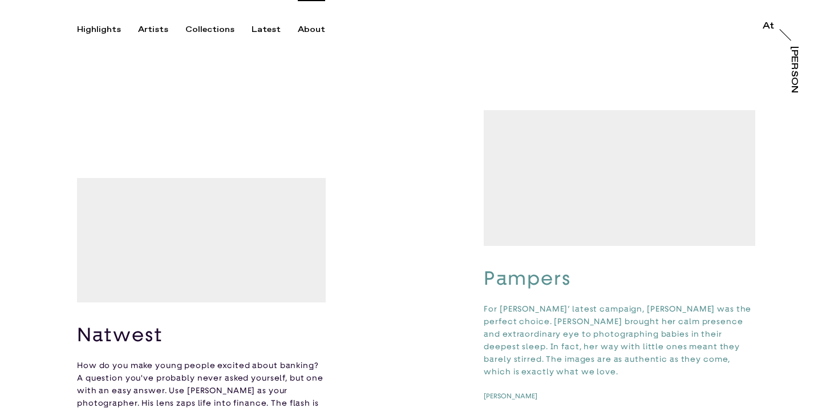 Image resolution: width=818 pixels, height=408 pixels. Describe the element at coordinates (266, 30) in the screenshot. I see `div: Latest` at that location.